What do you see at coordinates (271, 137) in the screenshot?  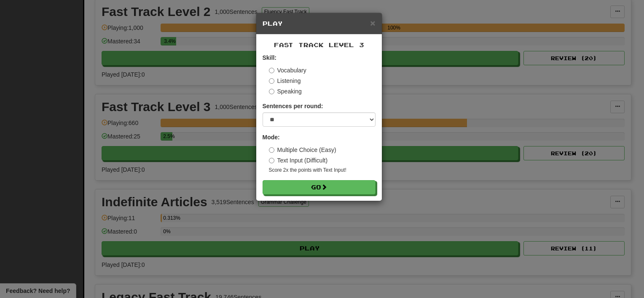 I see `strong: Mode:` at bounding box center [271, 137].